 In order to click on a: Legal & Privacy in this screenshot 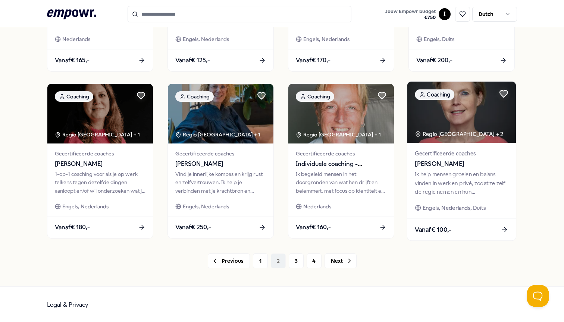, I will do `click(68, 305)`.